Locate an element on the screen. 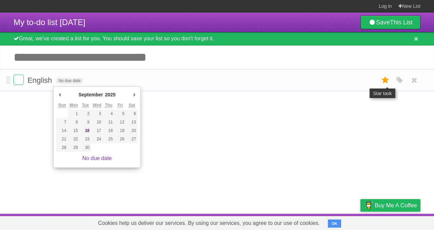  a: SaveThis List is located at coordinates (390, 22).